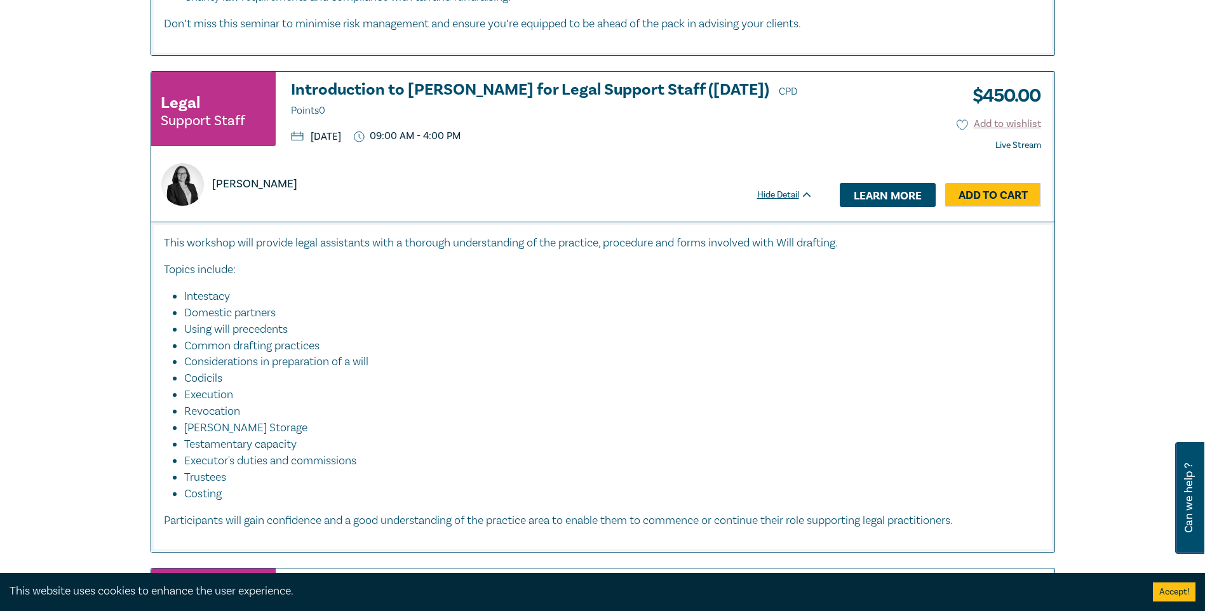  Describe the element at coordinates (1174, 592) in the screenshot. I see `button: Accept cookies` at that location.